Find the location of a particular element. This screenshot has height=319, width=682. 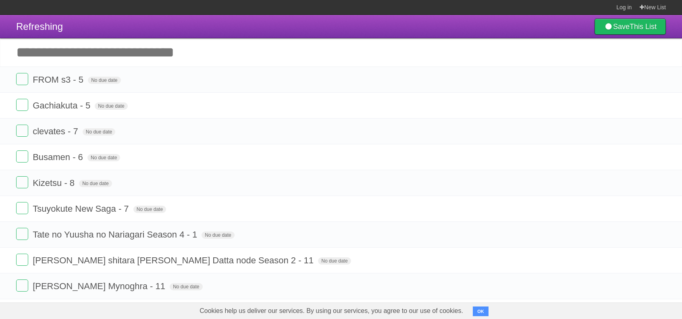

span: Cookies help us deliver our services. By using our services, you agree to our use of cookies. is located at coordinates (332, 311).